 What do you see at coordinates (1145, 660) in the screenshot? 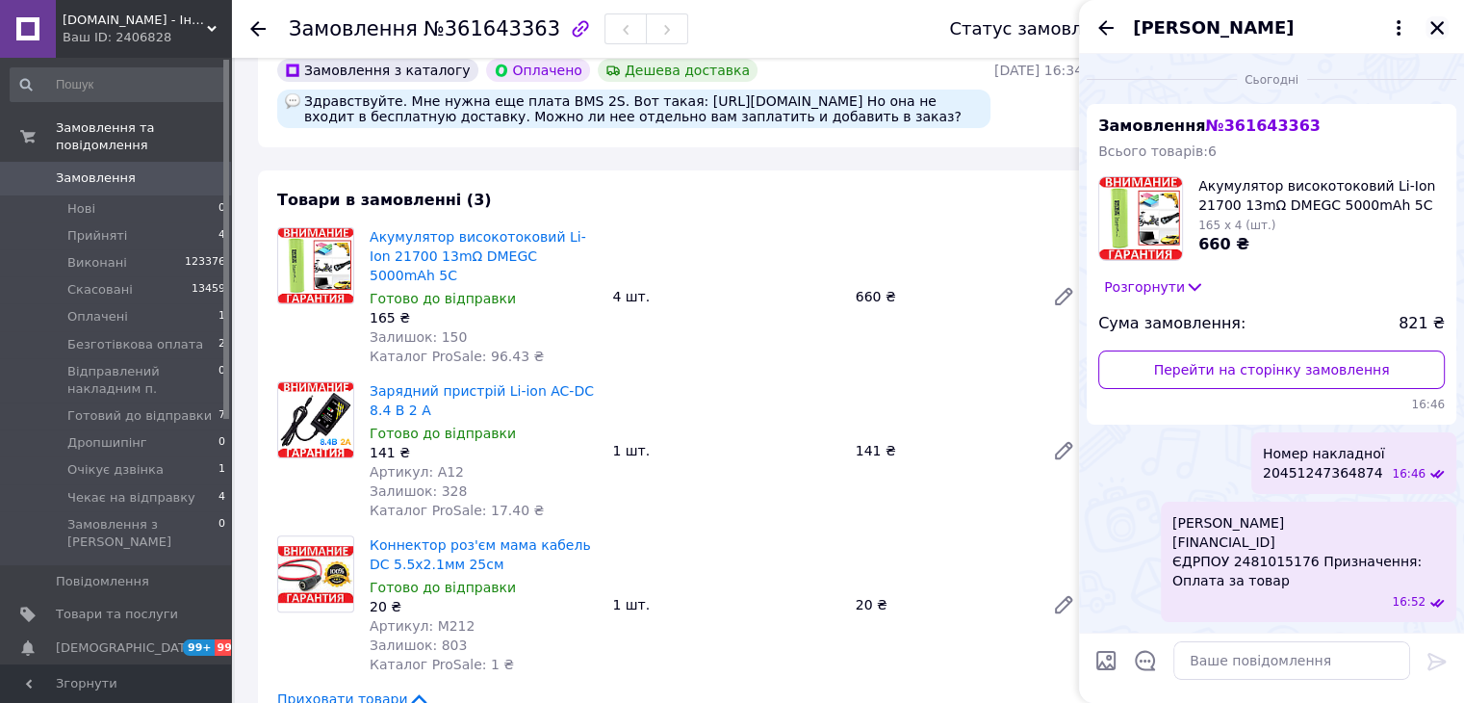
I see `button: Відкрити шаблони відповідей` at bounding box center [1145, 660].